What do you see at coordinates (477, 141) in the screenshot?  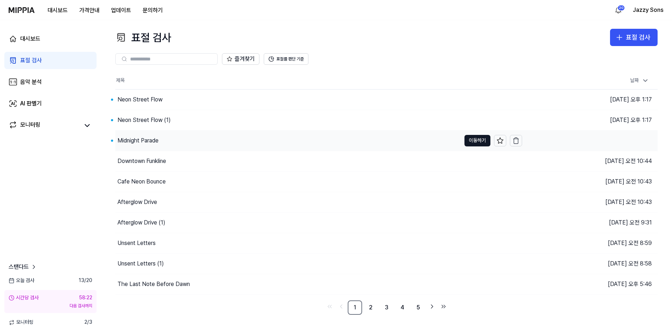 I see `button: 이동하기` at bounding box center [477, 141].